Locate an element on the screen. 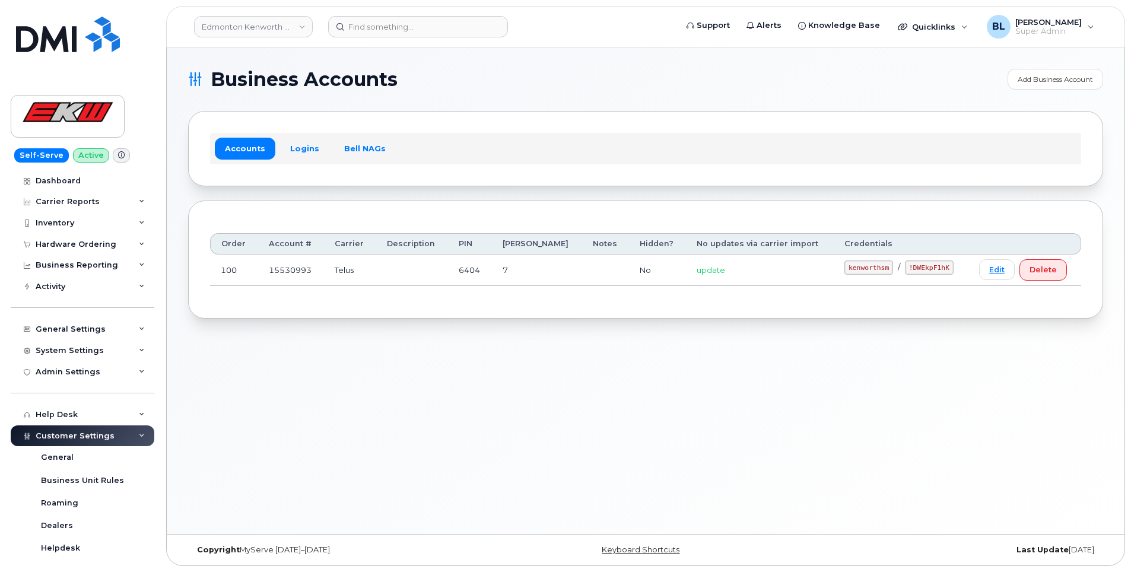  th: No updates via carrier import is located at coordinates (760, 244).